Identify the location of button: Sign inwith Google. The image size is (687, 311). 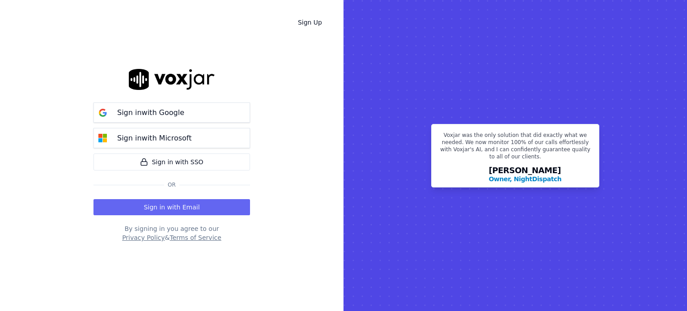
(172, 112).